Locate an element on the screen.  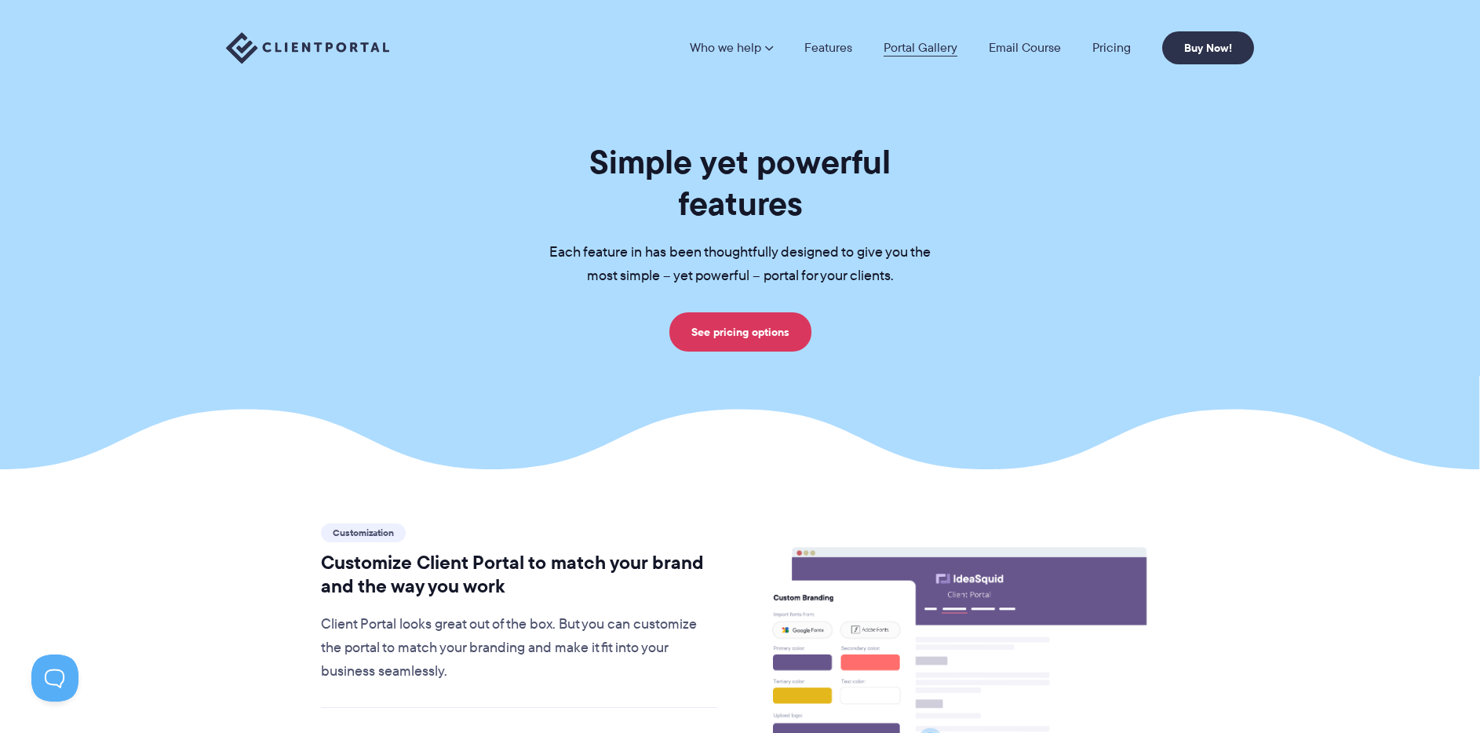
span: Customization is located at coordinates (363, 533).